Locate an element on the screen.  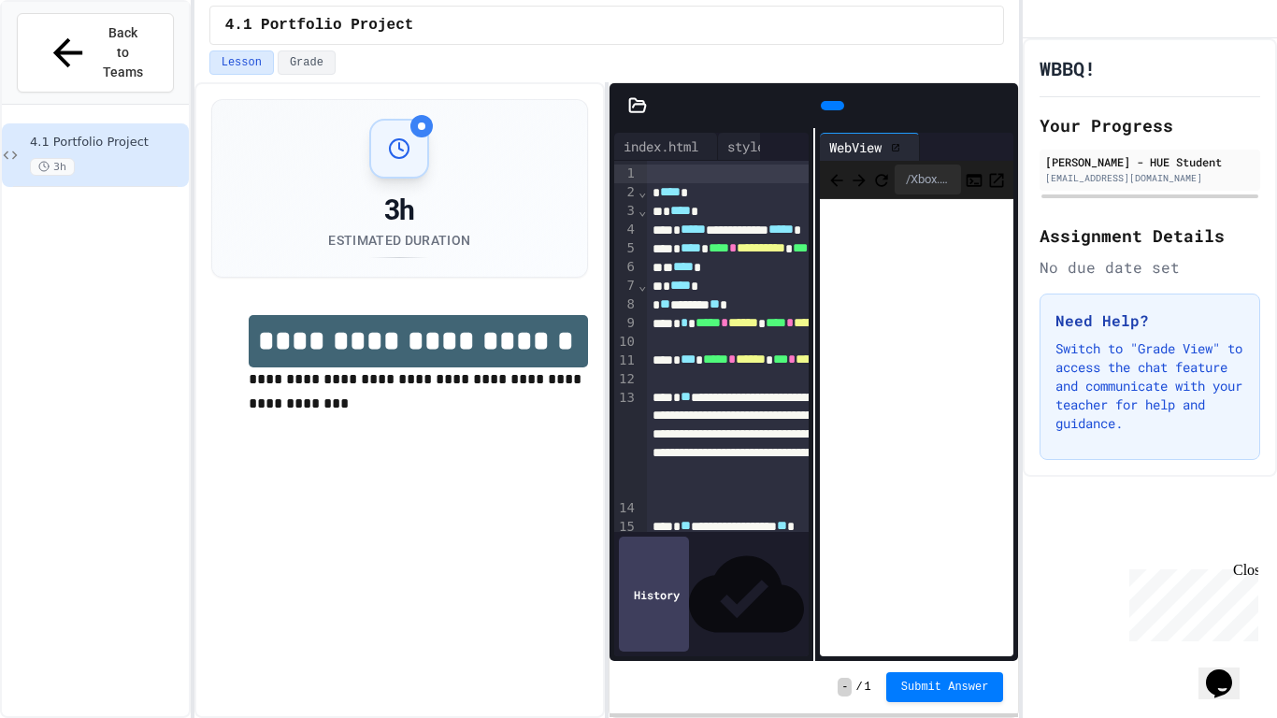
div: 6 is located at coordinates (625, 267).